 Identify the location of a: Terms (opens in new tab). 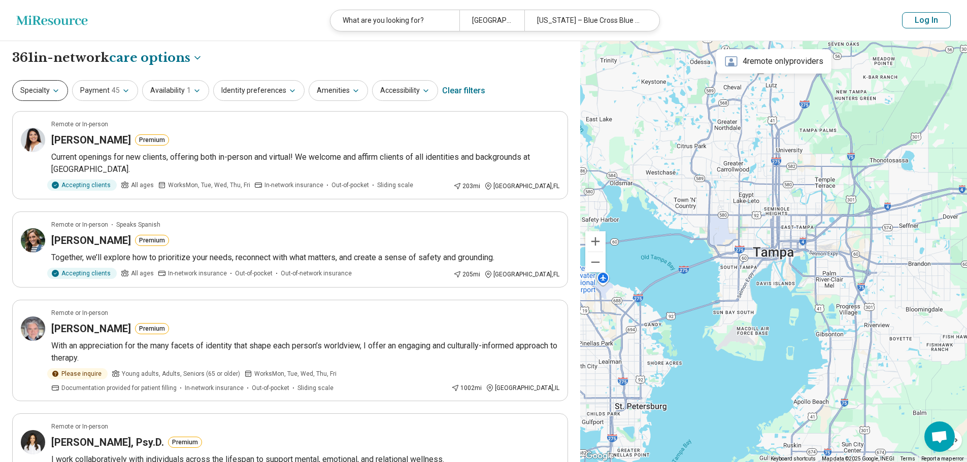
(907, 459).